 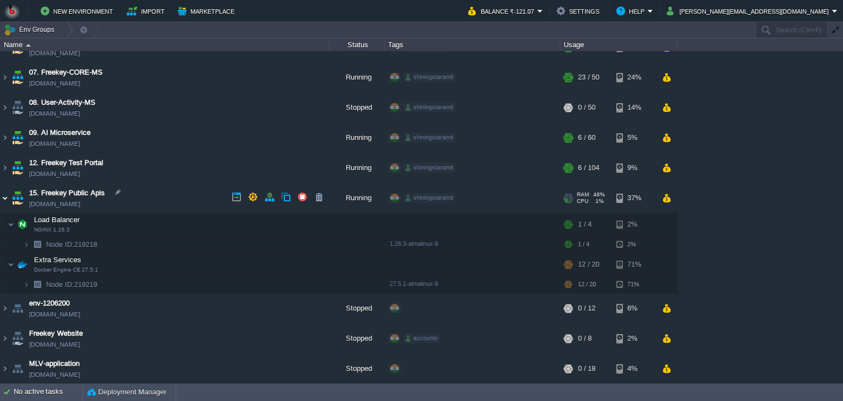 What do you see at coordinates (56, 334) in the screenshot?
I see `span: Freekey Website` at bounding box center [56, 334].